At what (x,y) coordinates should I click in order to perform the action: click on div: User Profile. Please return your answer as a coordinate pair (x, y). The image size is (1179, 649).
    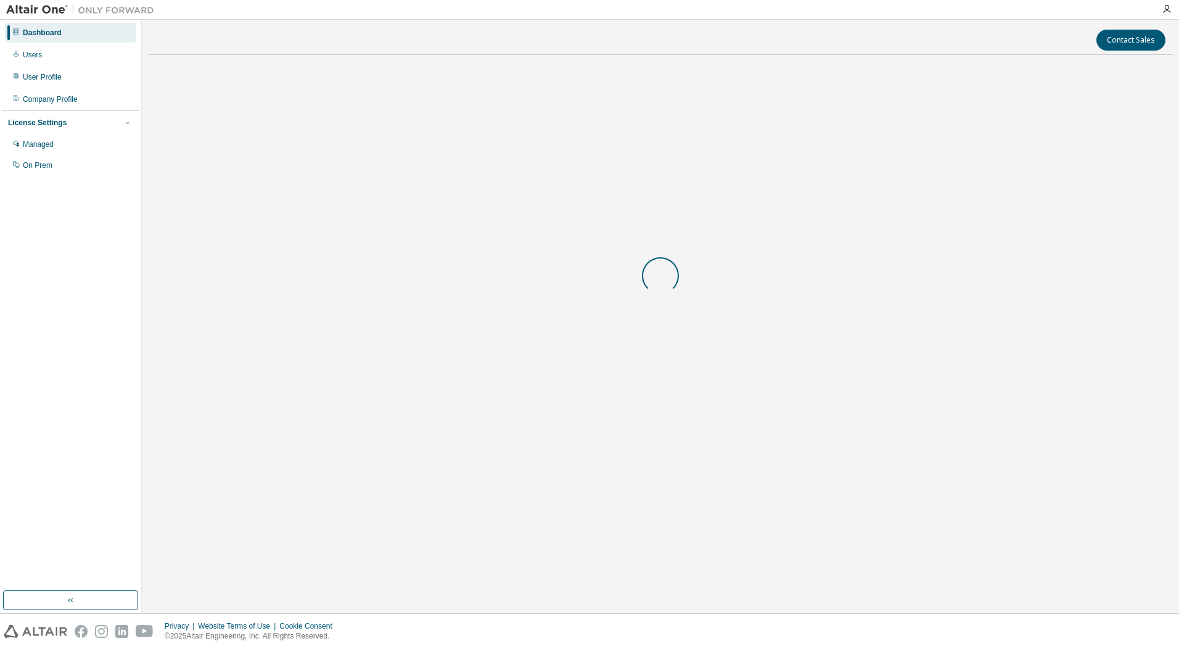
    Looking at the image, I should click on (42, 77).